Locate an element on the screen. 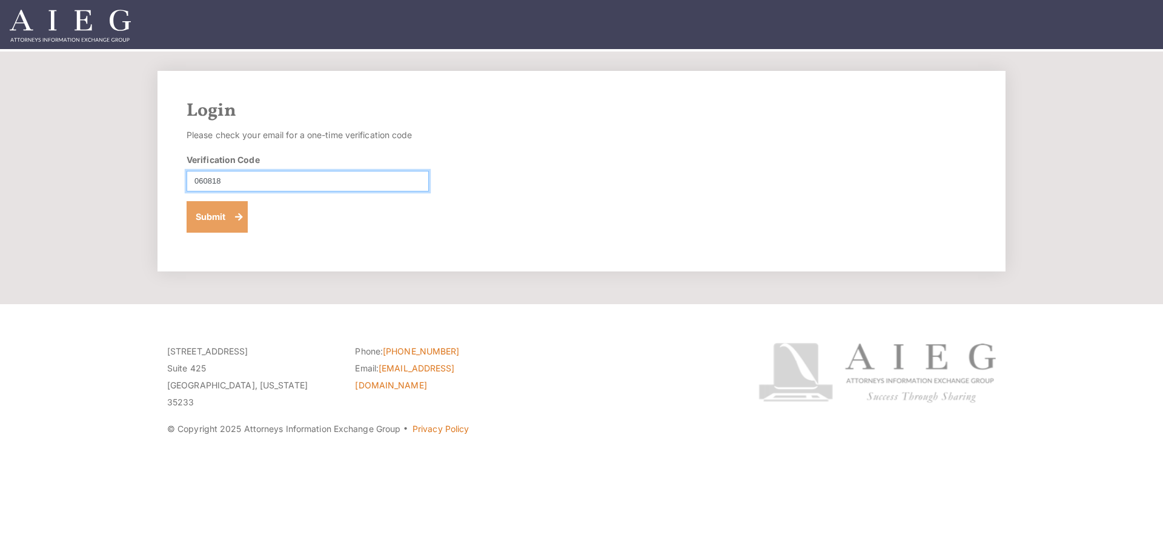 Image resolution: width=1163 pixels, height=552 pixels. li: Phone: is located at coordinates (440, 351).